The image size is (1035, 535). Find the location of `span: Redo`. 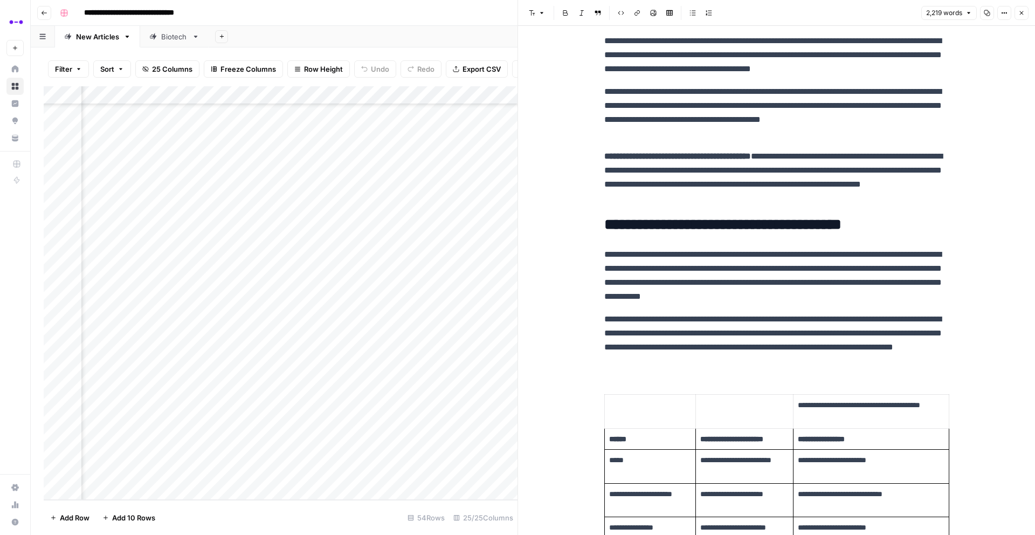

span: Redo is located at coordinates (426, 69).